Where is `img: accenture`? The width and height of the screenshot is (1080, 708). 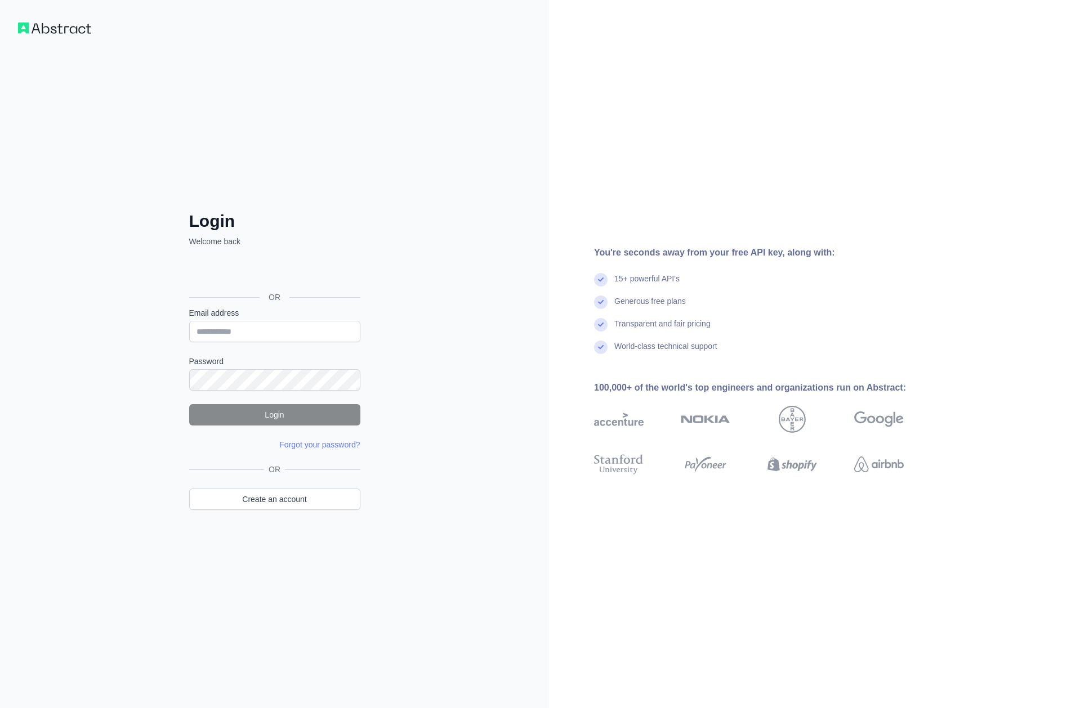 img: accenture is located at coordinates (619, 419).